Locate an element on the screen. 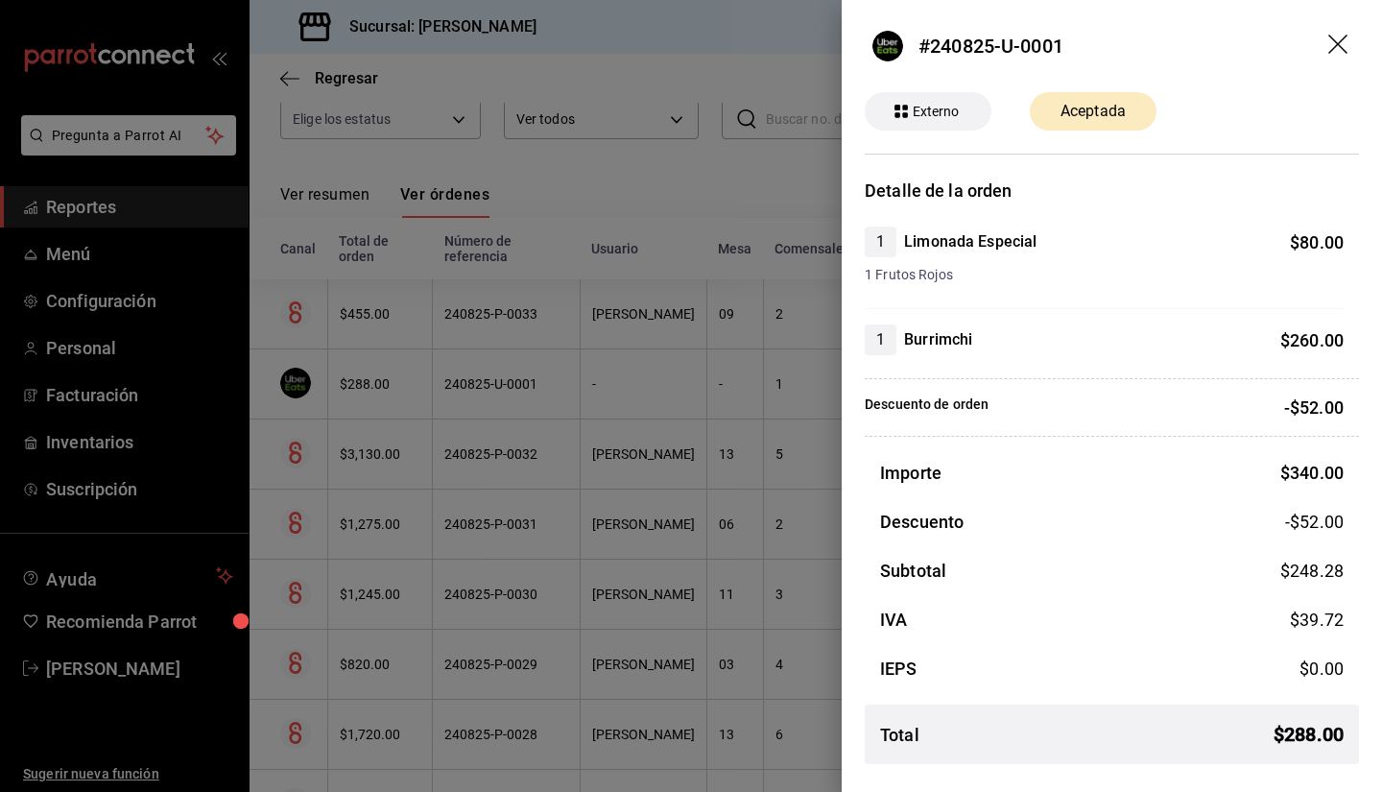 The height and width of the screenshot is (792, 1382). button: drag is located at coordinates (1340, 46).